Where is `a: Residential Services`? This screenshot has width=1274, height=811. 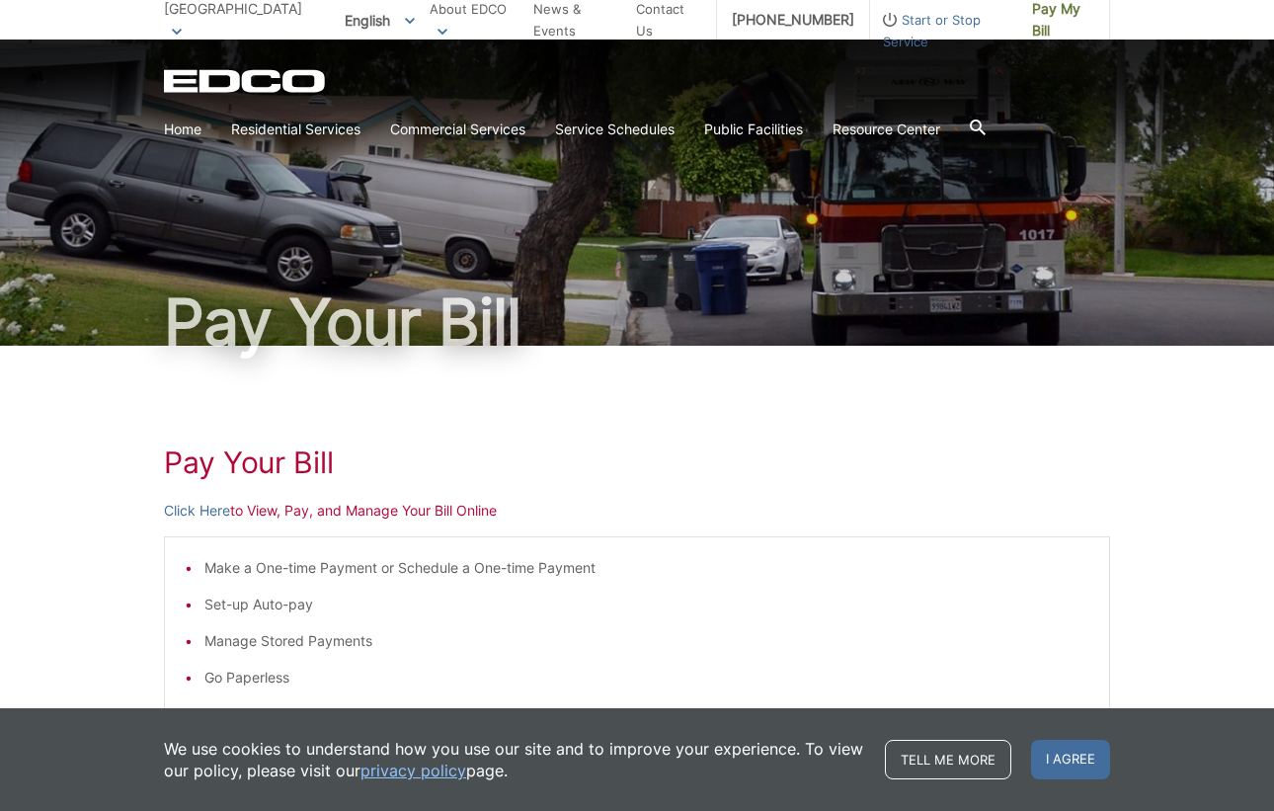
a: Residential Services is located at coordinates (295, 129).